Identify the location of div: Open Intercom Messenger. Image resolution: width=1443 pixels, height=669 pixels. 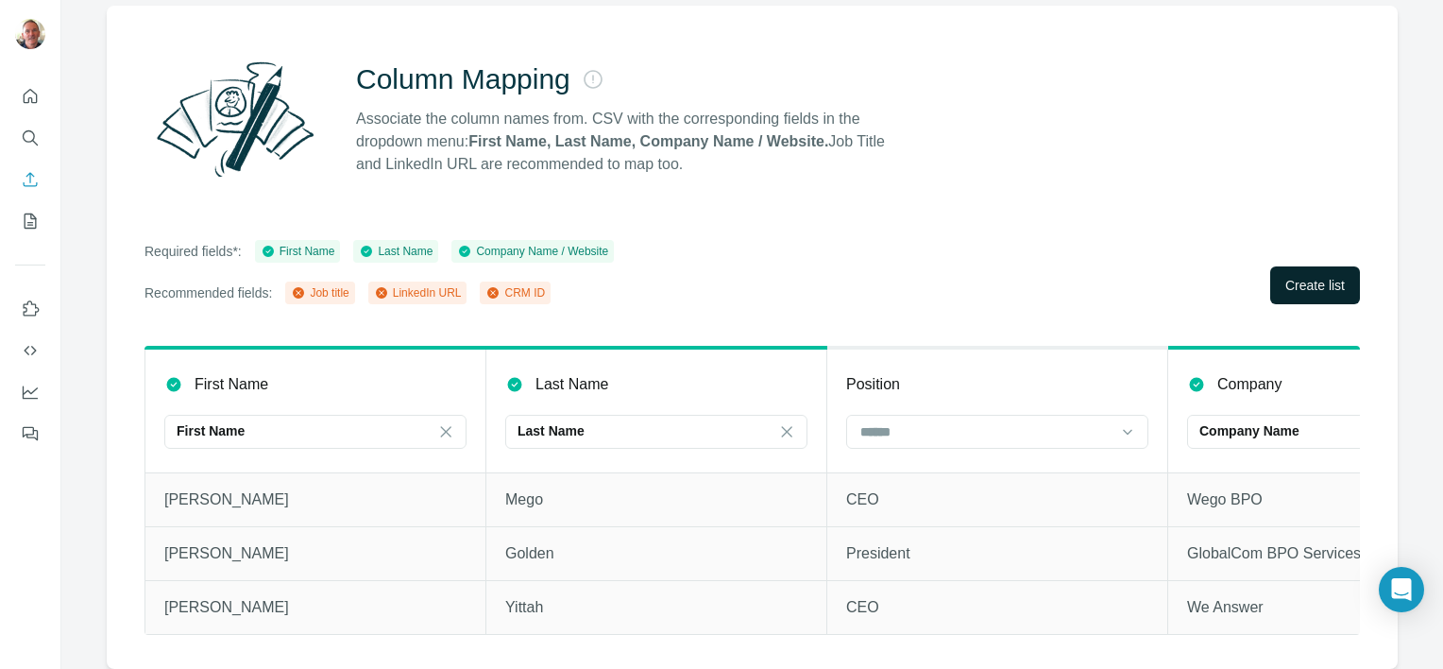
(1402, 589).